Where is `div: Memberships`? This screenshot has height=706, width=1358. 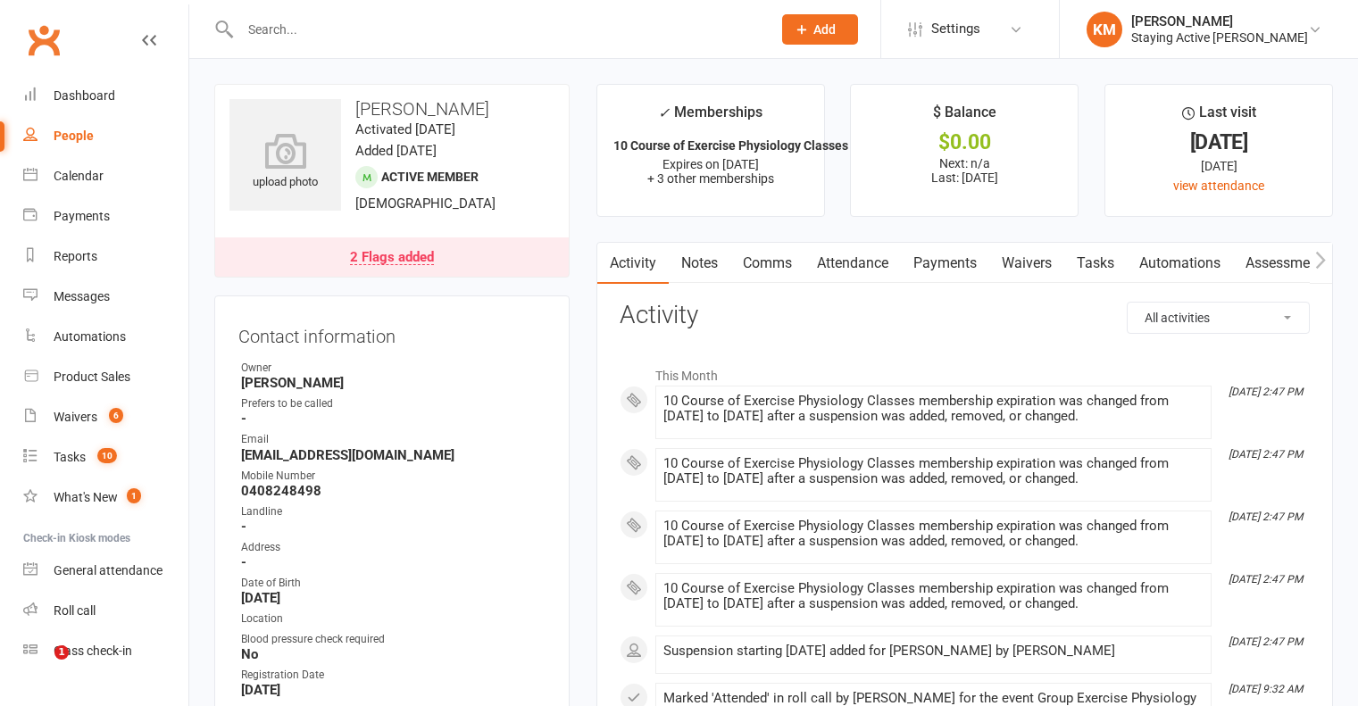
div: Memberships is located at coordinates (710, 117).